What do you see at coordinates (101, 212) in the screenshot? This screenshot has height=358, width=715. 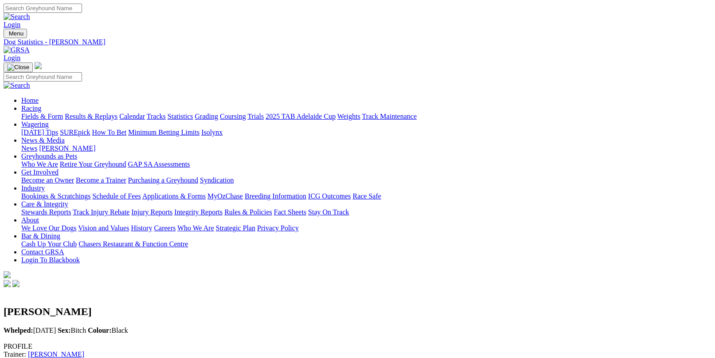 I see `a: Track Injury Rebate` at bounding box center [101, 212].